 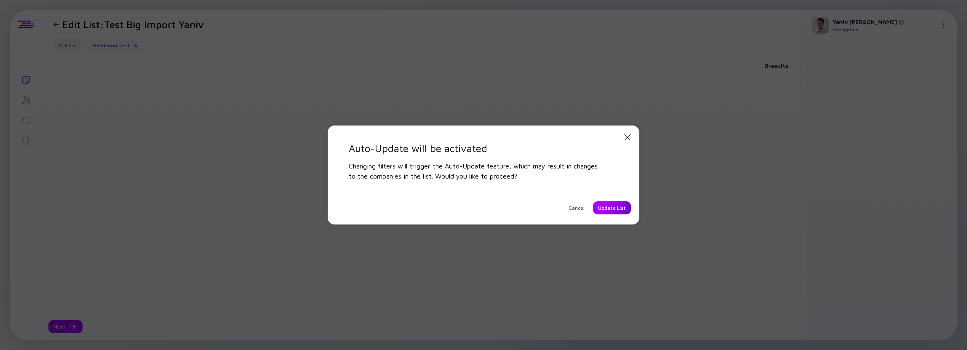 I want to click on div: Cancel, so click(x=577, y=208).